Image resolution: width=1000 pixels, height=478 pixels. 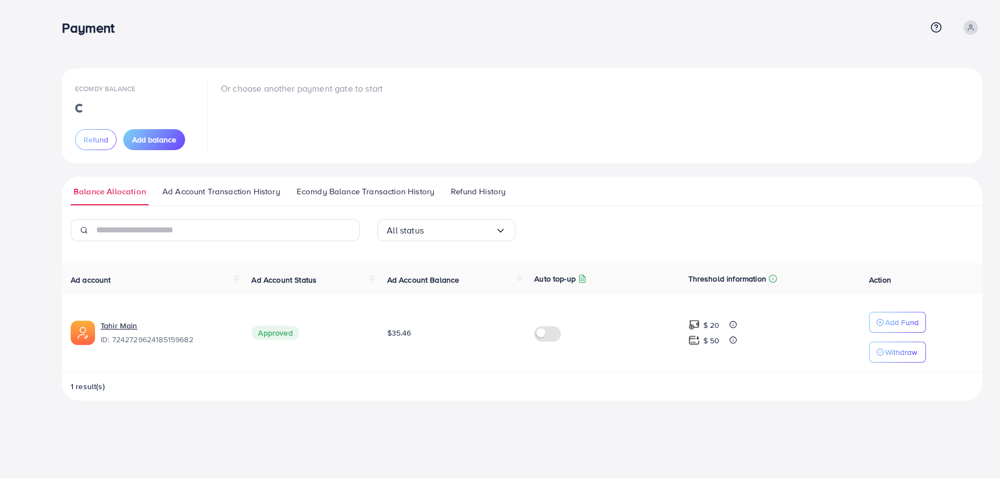 I want to click on a: Tahir Main, so click(x=119, y=326).